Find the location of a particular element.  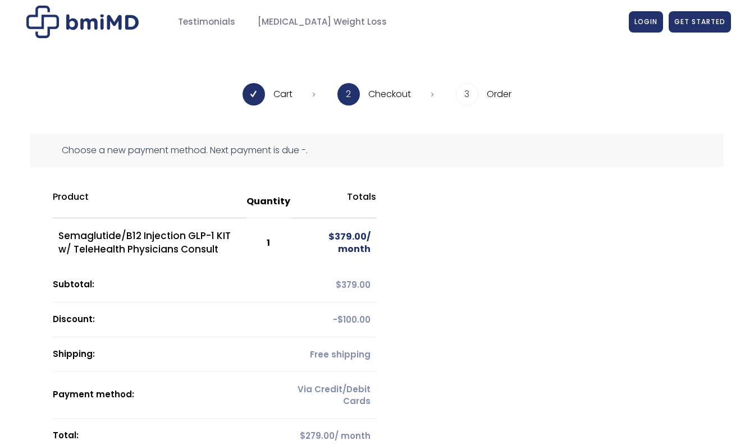

th: Shipping: is located at coordinates (172, 355).